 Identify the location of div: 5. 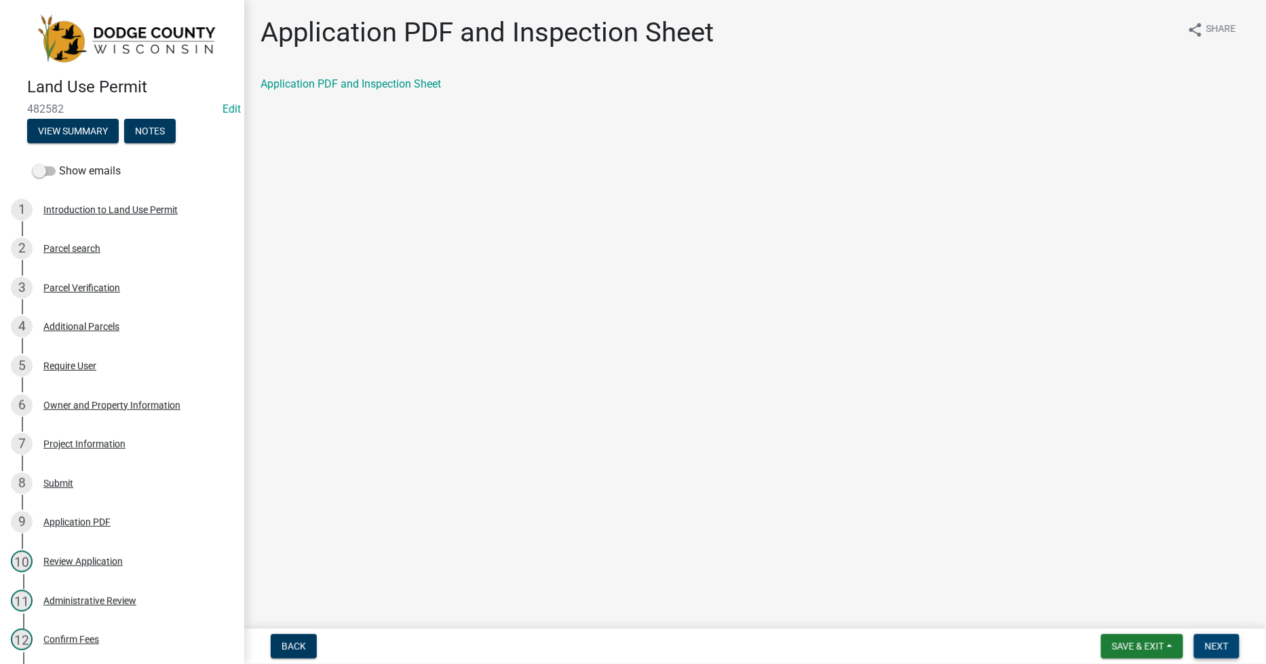
(22, 366).